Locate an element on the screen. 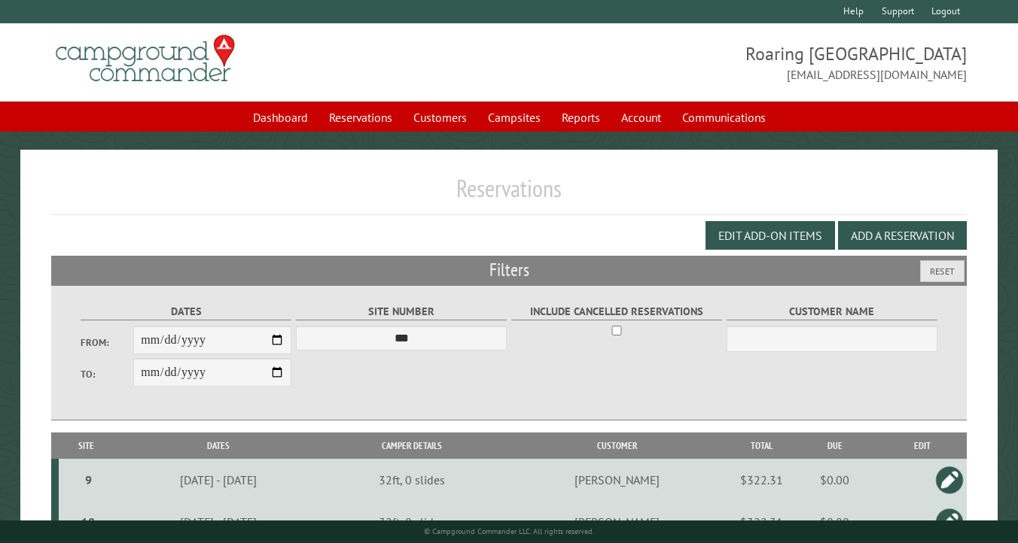  button: Reset is located at coordinates (942, 271).